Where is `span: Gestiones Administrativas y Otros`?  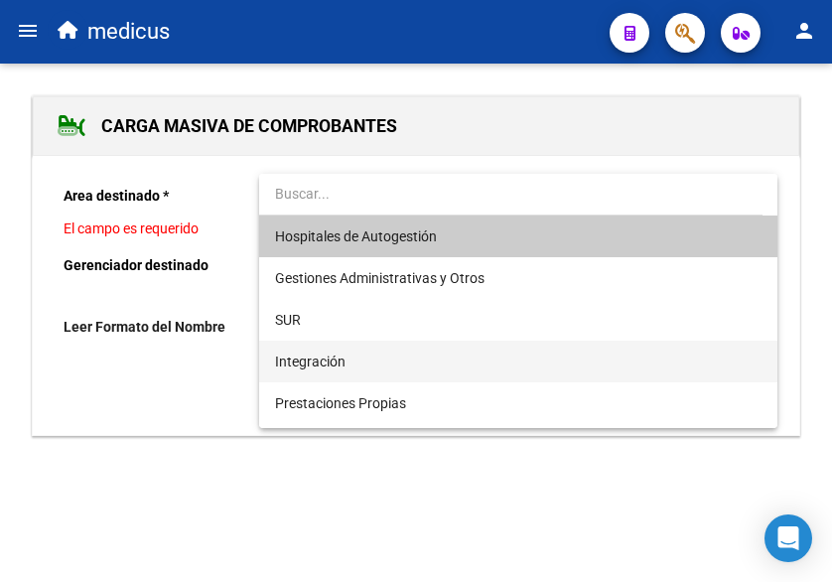 span: Gestiones Administrativas y Otros is located at coordinates (379, 278).